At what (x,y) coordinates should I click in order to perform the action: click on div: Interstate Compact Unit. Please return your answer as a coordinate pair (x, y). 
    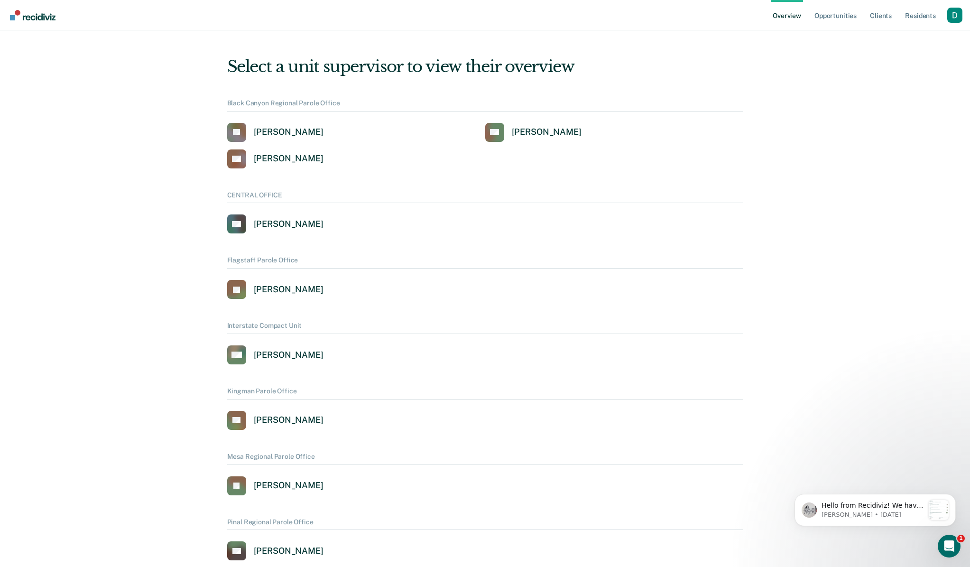
    Looking at the image, I should click on (485, 328).